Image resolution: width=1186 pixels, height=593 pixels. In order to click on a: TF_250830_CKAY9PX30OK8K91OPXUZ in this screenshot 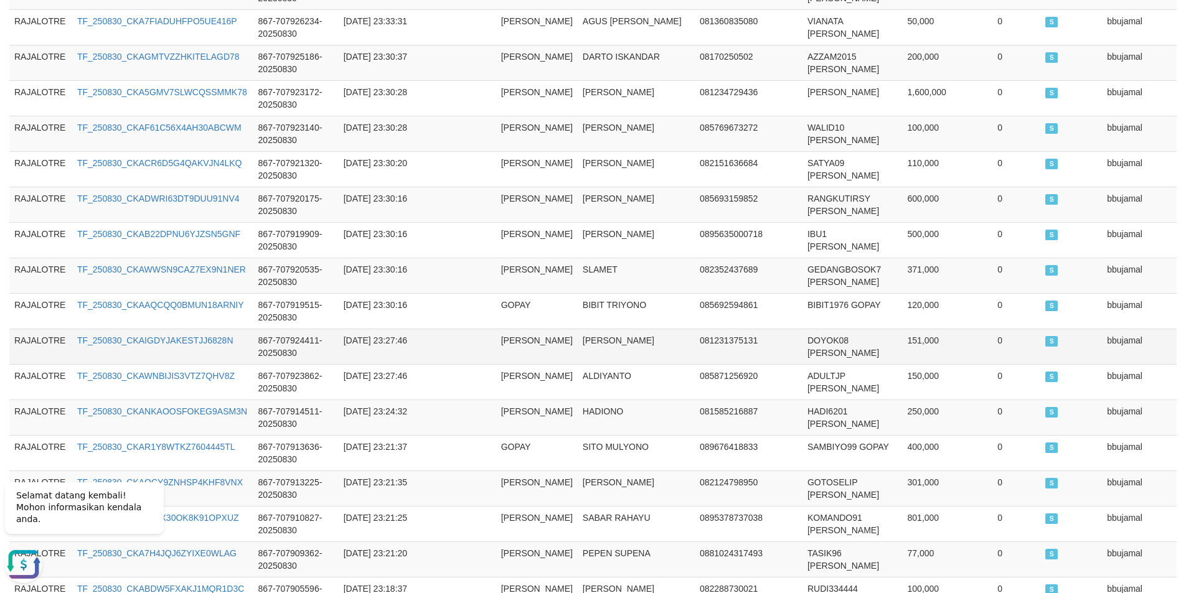, I will do `click(158, 518)`.